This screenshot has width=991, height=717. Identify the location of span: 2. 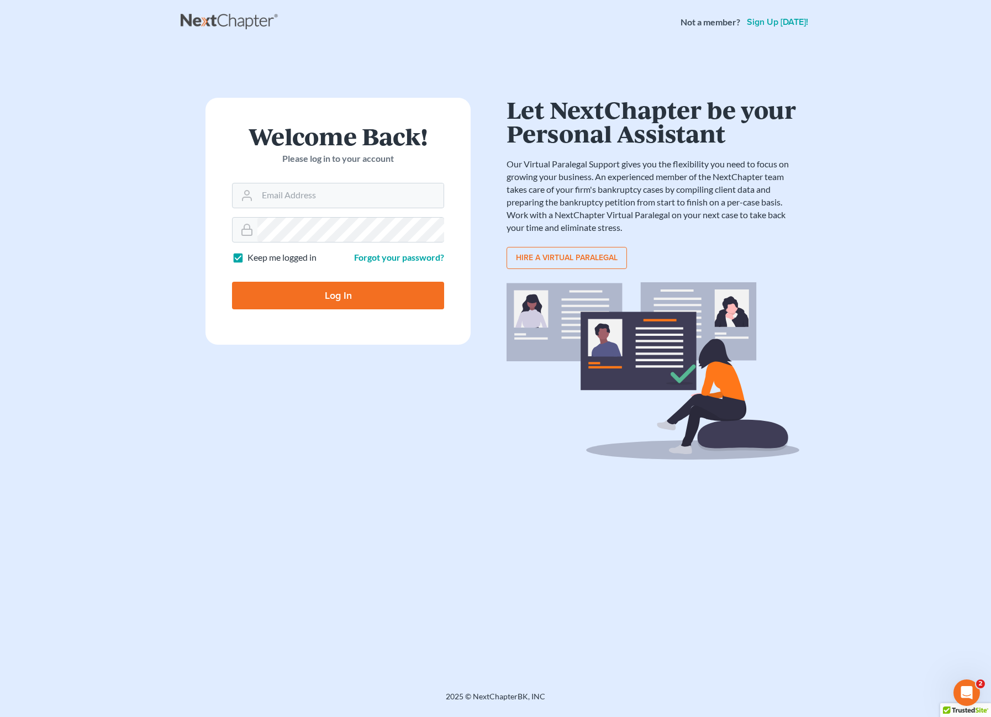
(981, 684).